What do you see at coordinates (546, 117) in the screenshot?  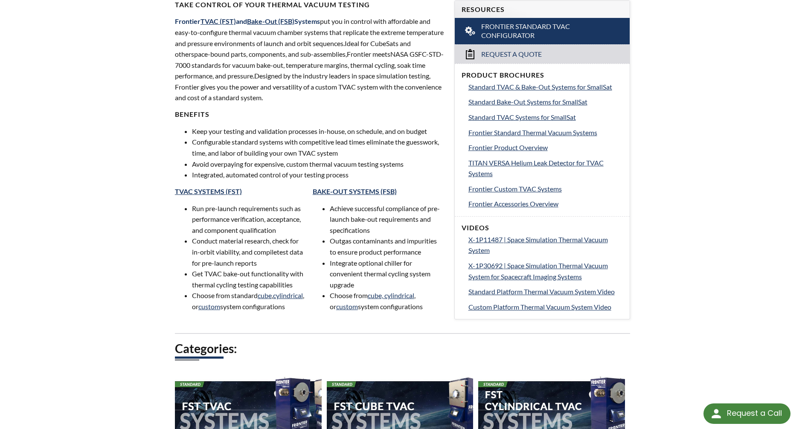 I see `a: Standard TVAC Systems for SmallSat` at bounding box center [546, 117].